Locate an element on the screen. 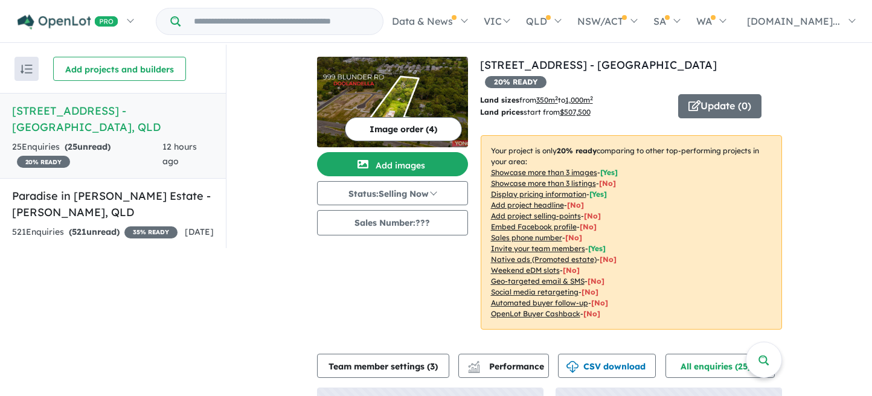 Image resolution: width=872 pixels, height=396 pixels. span: 25 is located at coordinates (72, 147).